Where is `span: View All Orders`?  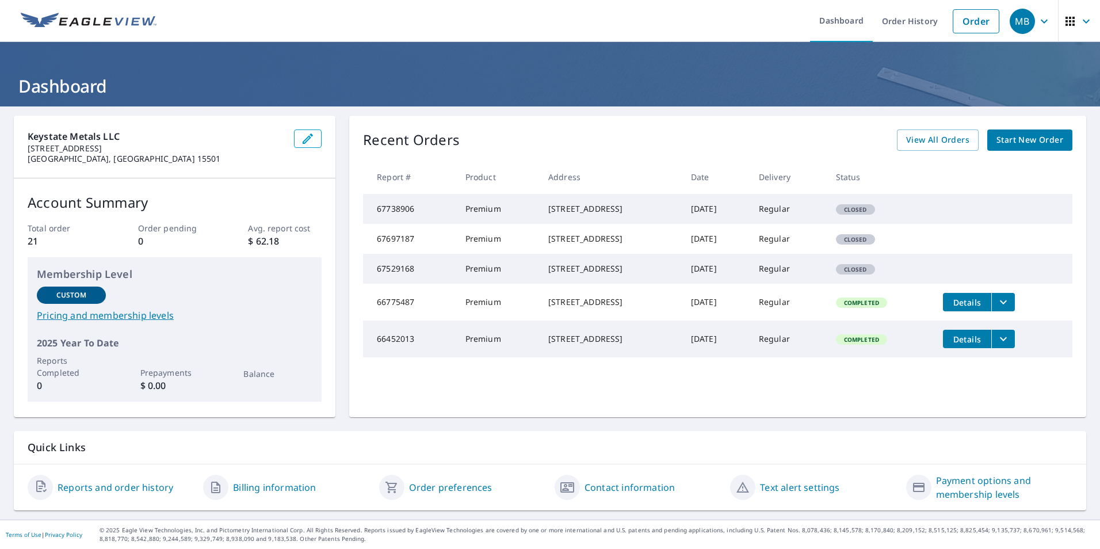
span: View All Orders is located at coordinates (938, 140).